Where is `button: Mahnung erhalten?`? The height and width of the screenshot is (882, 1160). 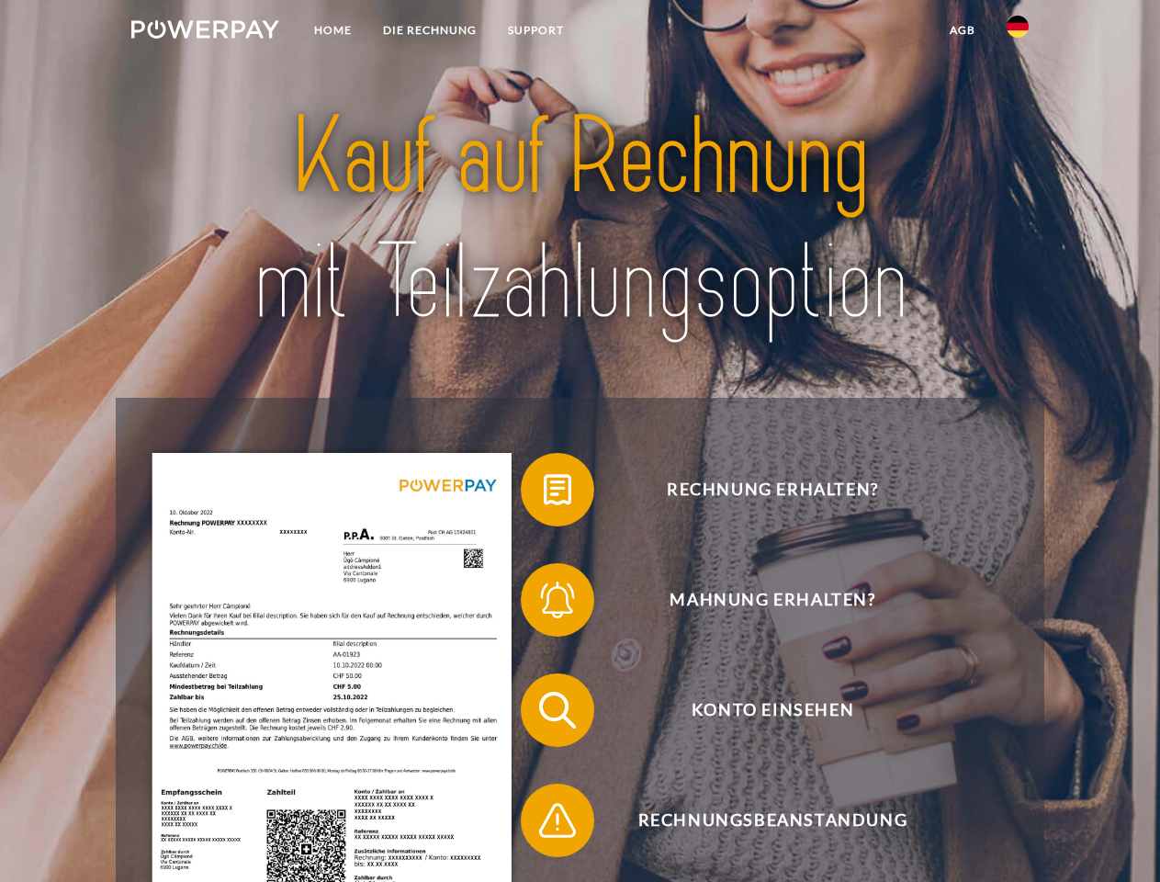 button: Mahnung erhalten? is located at coordinates (760, 600).